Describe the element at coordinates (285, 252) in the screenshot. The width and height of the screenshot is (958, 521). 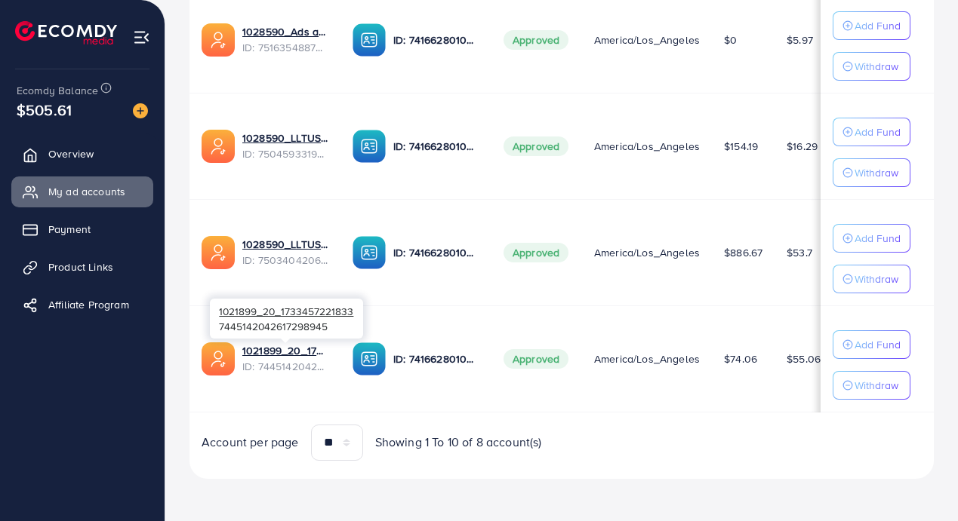
I see `div: <span class='underline'>1028590_LLTUS_1747022572557</span></br>7503404206389215250` at that location.